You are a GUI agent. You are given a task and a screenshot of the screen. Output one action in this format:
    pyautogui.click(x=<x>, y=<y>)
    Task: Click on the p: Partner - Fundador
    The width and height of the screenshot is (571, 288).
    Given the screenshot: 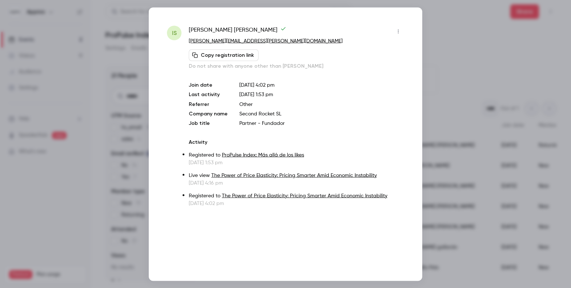 What is the action you would take?
    pyautogui.click(x=322, y=123)
    